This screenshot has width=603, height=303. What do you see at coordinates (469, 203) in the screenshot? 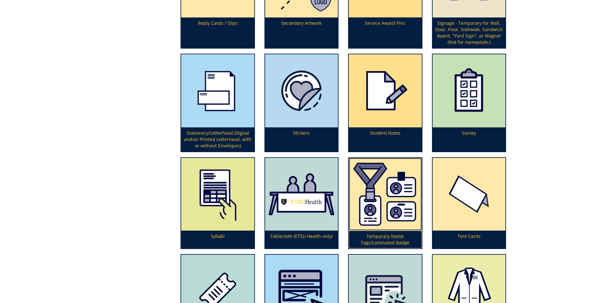
I see `a: Tent Cards` at bounding box center [469, 203].